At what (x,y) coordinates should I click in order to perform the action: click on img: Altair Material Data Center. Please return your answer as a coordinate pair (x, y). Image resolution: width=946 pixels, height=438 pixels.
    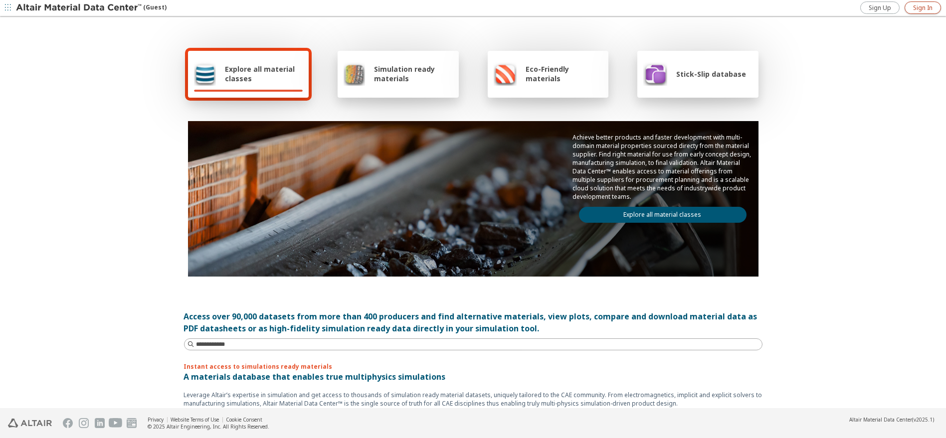
    Looking at the image, I should click on (79, 8).